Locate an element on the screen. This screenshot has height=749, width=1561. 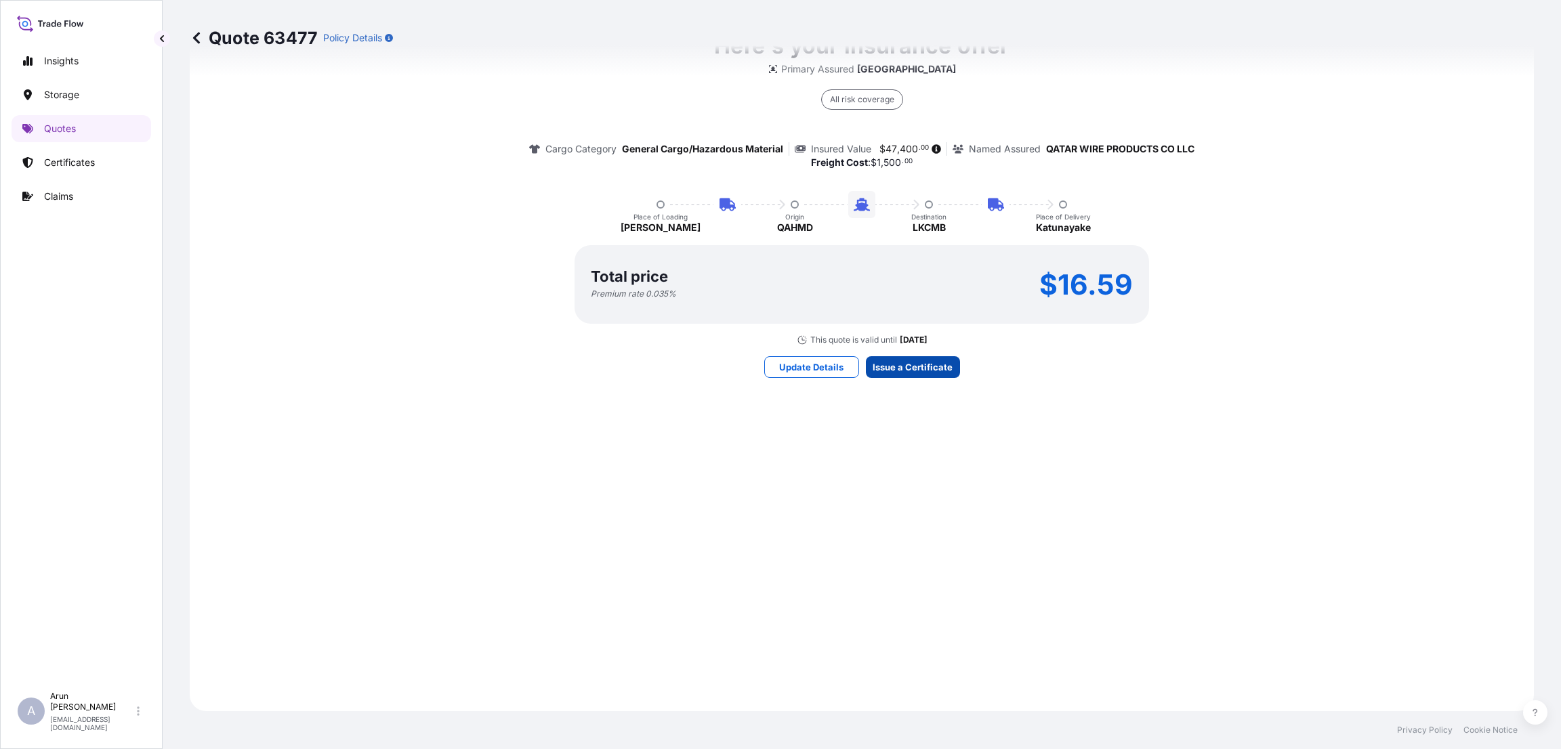
p: QAHMD is located at coordinates (795, 228).